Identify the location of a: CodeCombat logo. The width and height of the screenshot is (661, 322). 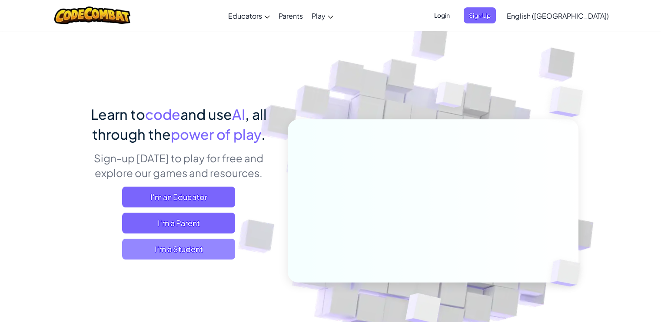
(92, 15).